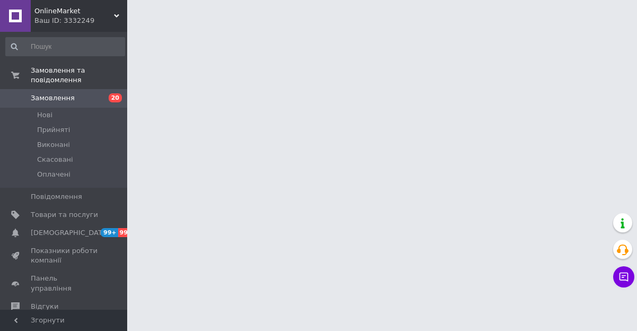 This screenshot has width=637, height=331. What do you see at coordinates (79, 75) in the screenshot?
I see `span: Замовлення та повідомлення` at bounding box center [79, 75].